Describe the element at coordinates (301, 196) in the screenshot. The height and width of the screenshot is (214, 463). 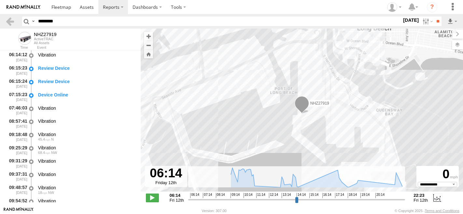
I see `span: 14:14` at that location.